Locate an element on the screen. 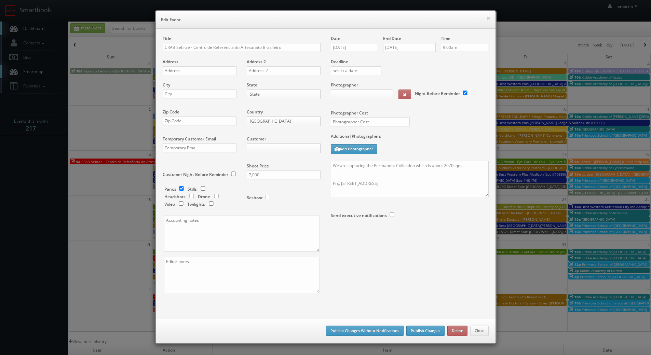  label: Shoot Price is located at coordinates (258, 166).